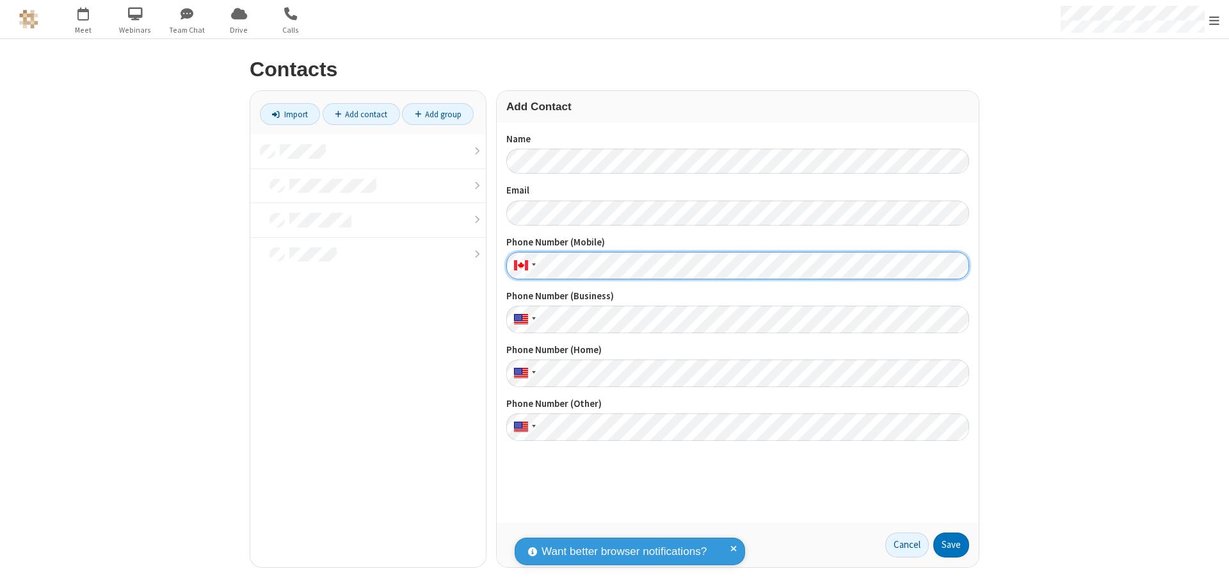 The height and width of the screenshot is (587, 1229). What do you see at coordinates (738, 242) in the screenshot?
I see `label: Phone Number (Mobile)` at bounding box center [738, 242].